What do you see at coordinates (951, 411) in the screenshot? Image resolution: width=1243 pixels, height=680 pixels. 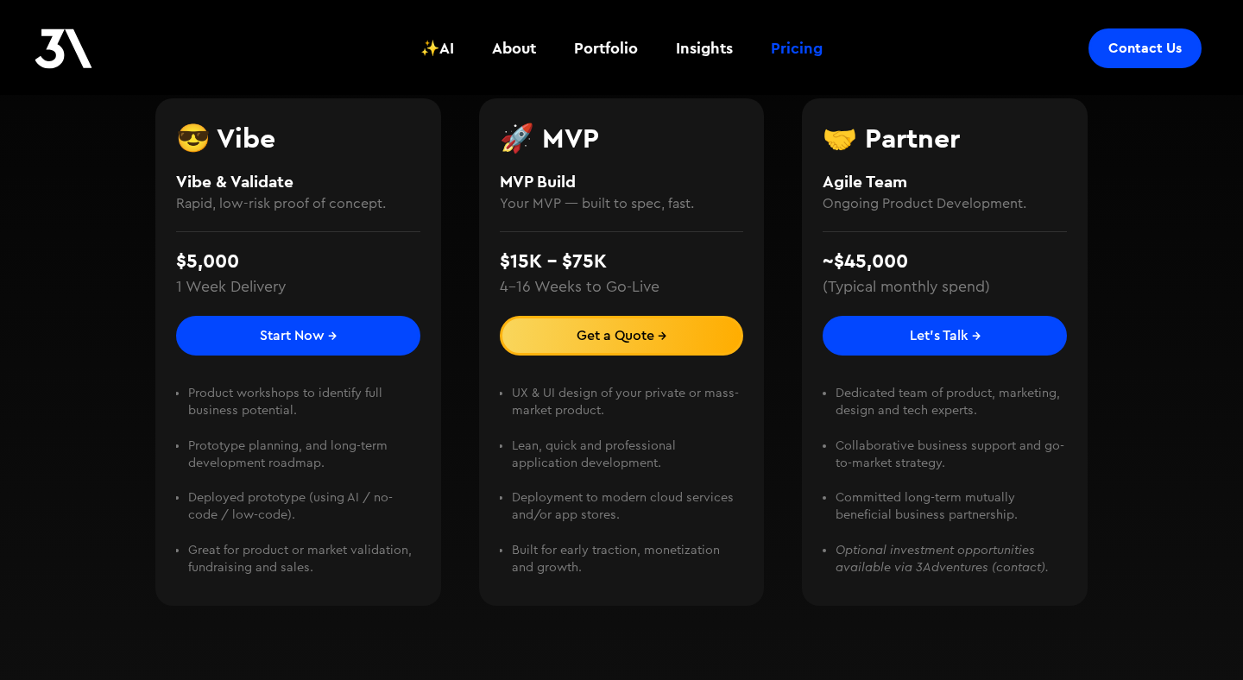 I see `li: Dedicated team of product, marketing, design and tech experts. ‍` at bounding box center [951, 411].